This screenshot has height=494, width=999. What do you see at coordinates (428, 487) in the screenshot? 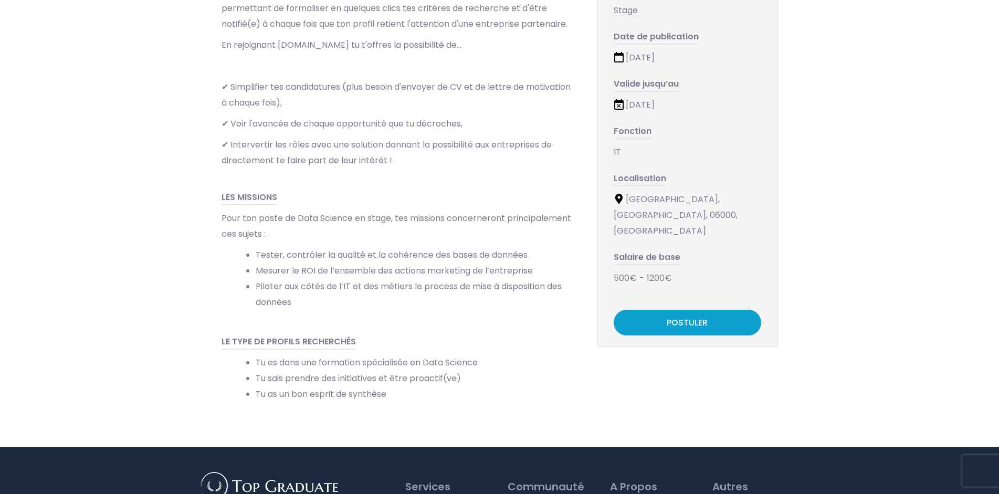
I see `span: Services` at bounding box center [428, 487].